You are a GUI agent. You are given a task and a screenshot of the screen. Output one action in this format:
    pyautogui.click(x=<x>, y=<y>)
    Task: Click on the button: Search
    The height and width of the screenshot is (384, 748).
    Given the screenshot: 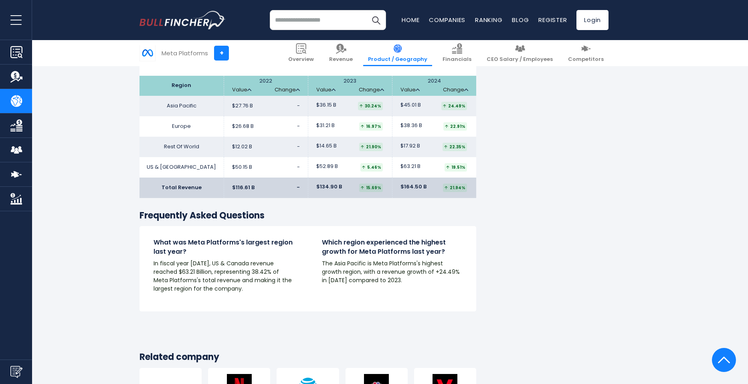 What is the action you would take?
    pyautogui.click(x=376, y=20)
    